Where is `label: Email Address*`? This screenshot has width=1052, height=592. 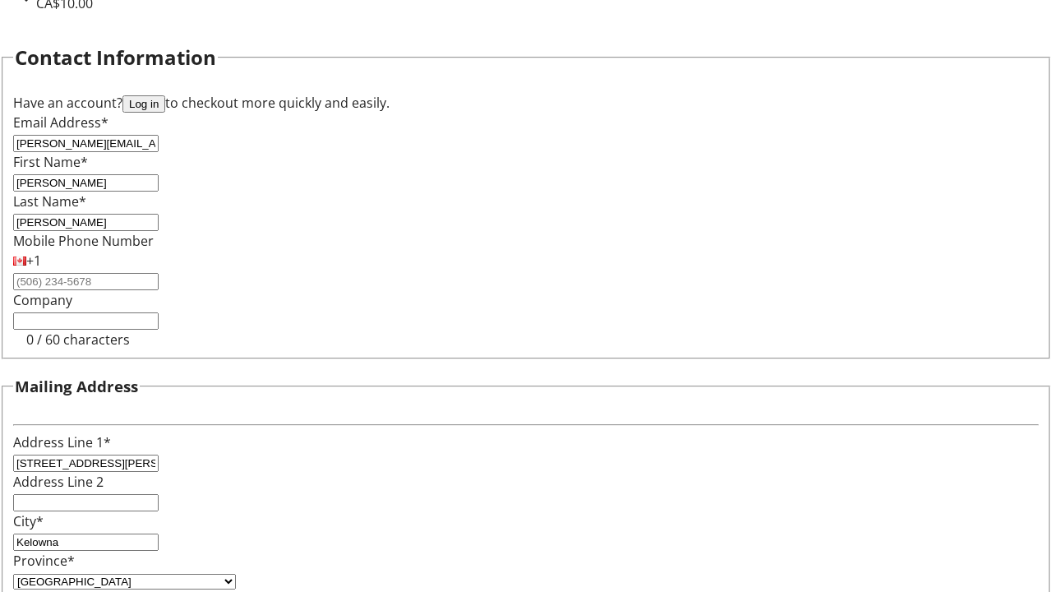 label: Email Address* is located at coordinates (61, 122).